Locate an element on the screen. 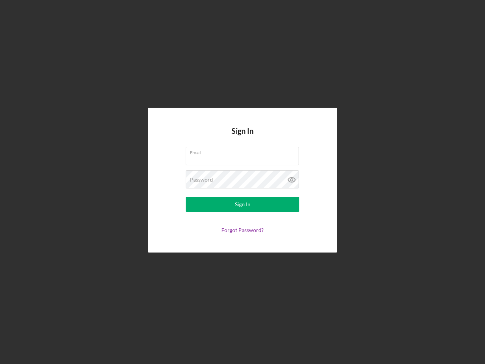 The height and width of the screenshot is (364, 485). div: Sign In is located at coordinates (242, 204).